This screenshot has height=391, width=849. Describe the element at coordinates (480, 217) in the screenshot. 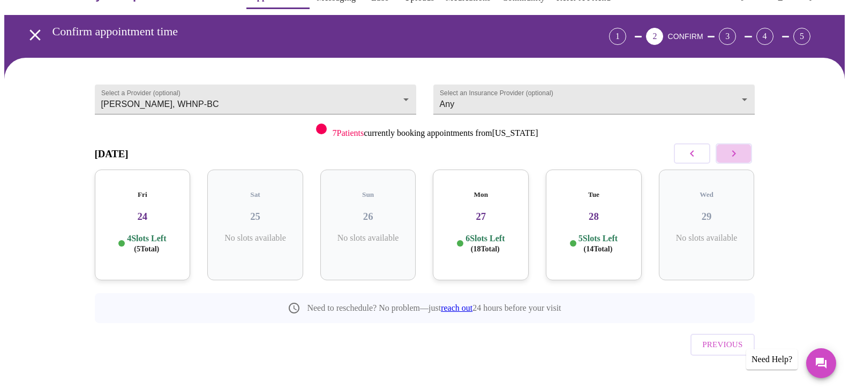

I see `h3: 27` at that location.